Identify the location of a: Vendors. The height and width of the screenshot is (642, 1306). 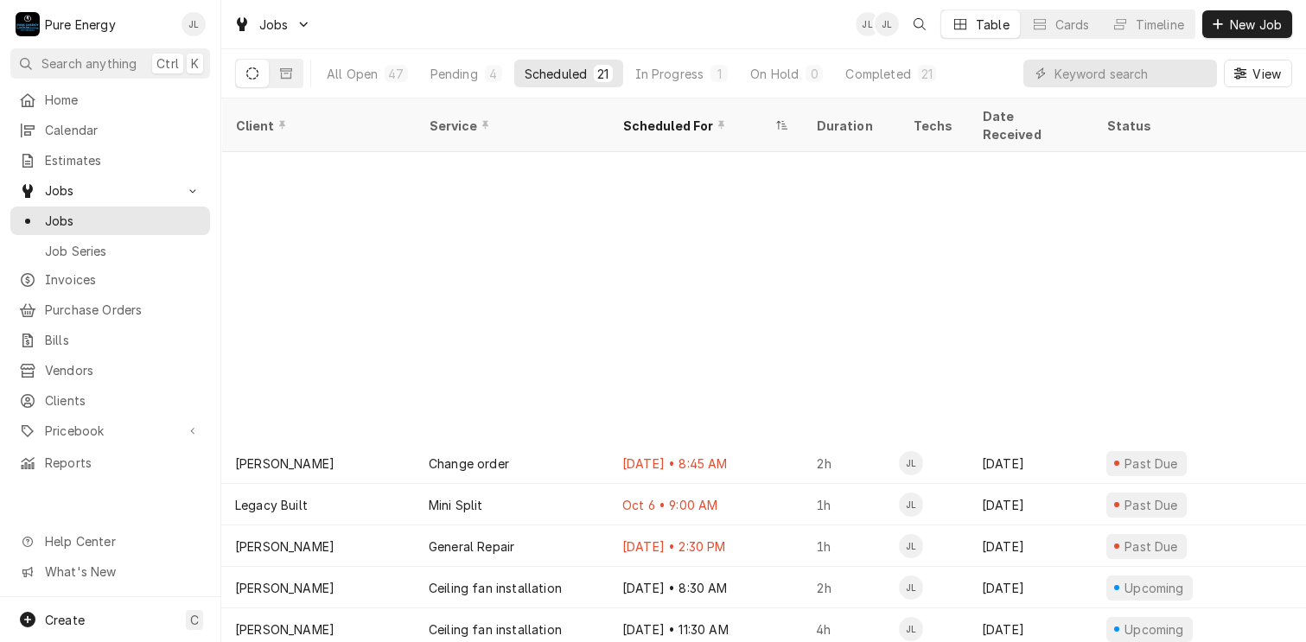
(110, 370).